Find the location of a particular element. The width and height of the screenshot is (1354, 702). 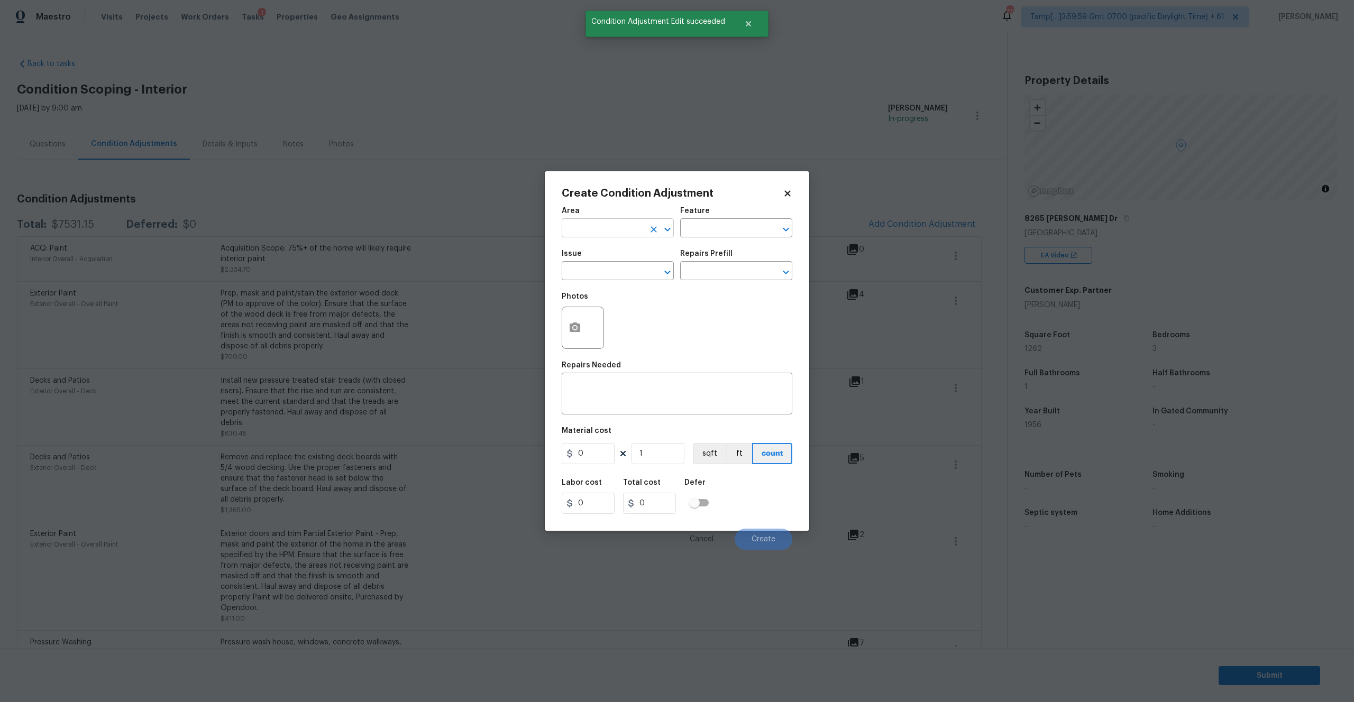

button: ft is located at coordinates (739, 454).